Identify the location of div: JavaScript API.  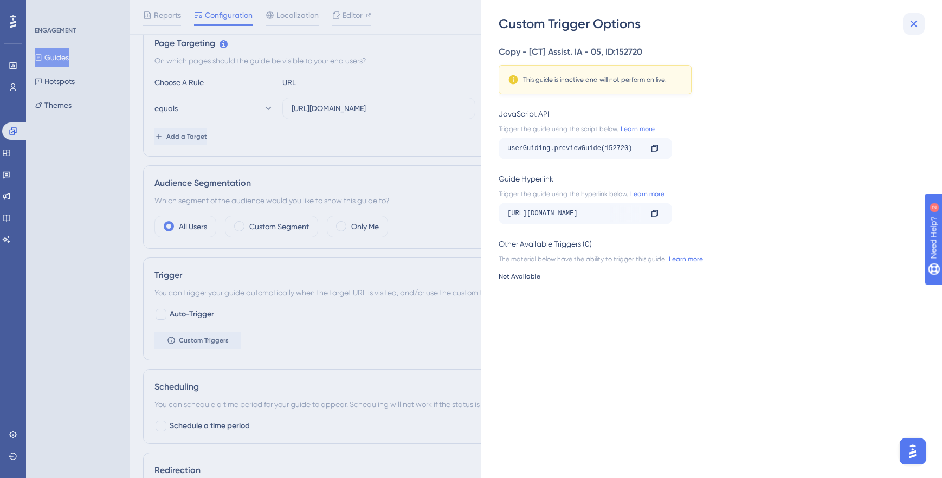
(708, 114).